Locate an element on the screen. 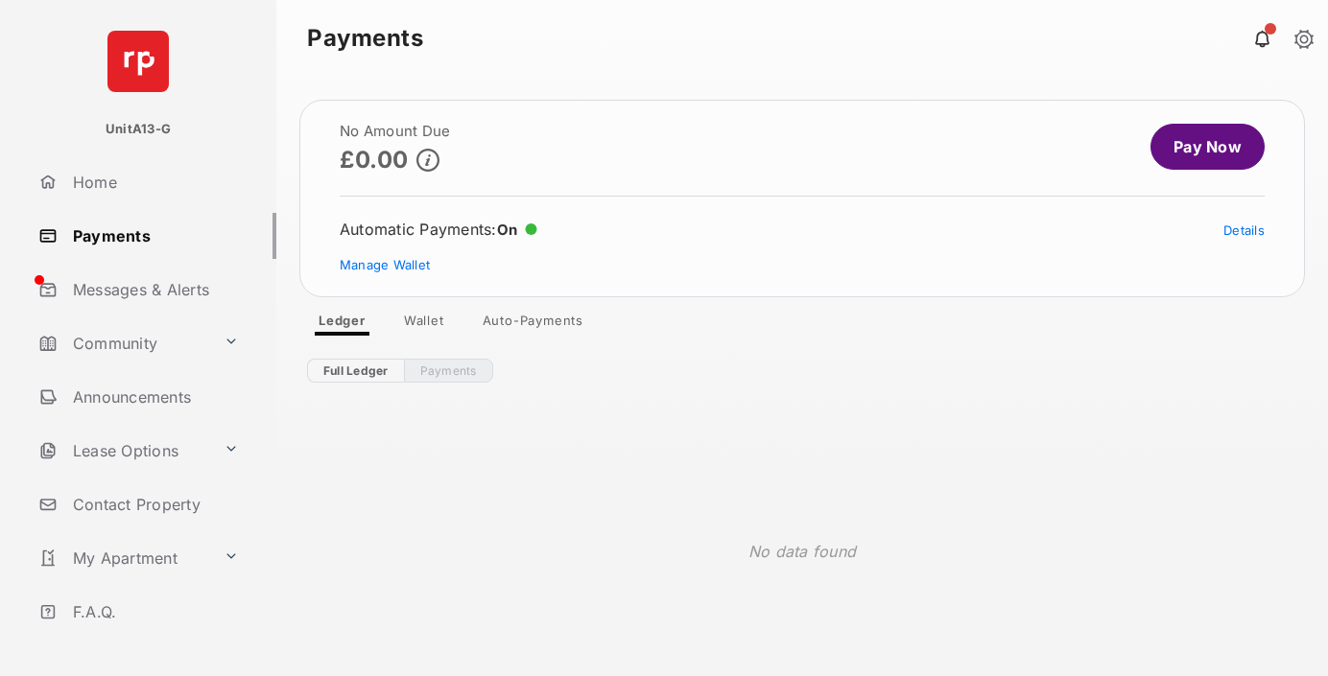 This screenshot has width=1328, height=676. a: My Apartment is located at coordinates (123, 558).